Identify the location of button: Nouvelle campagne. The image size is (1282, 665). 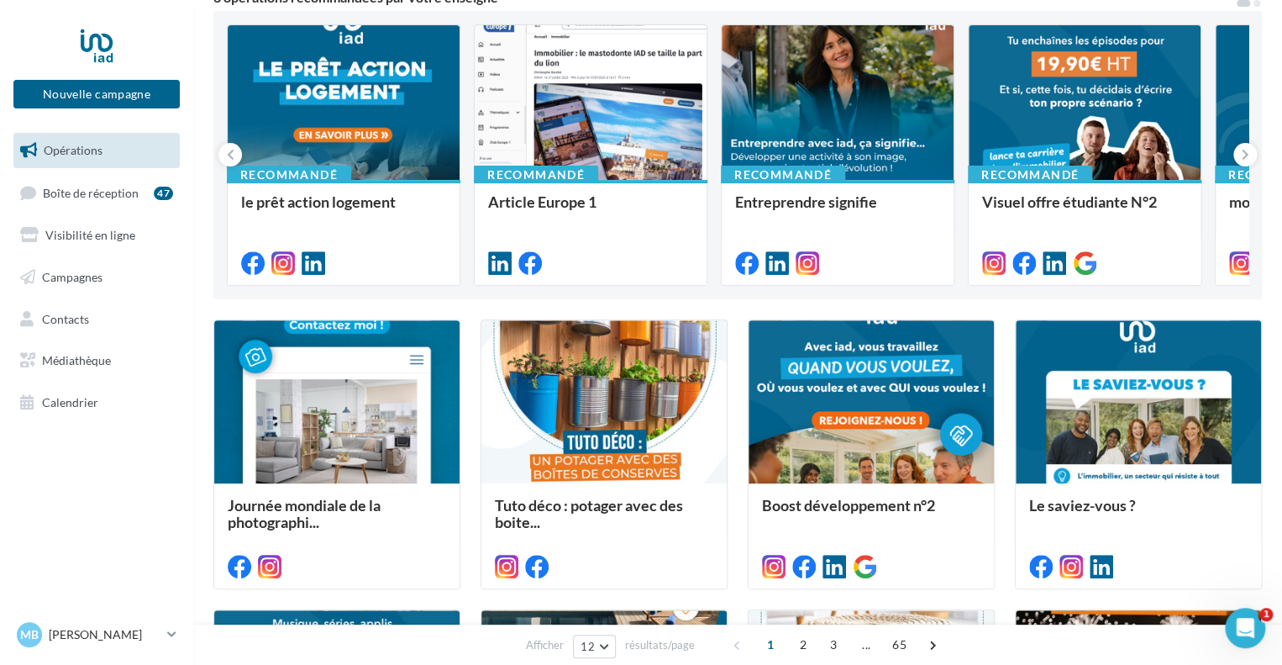
(97, 94).